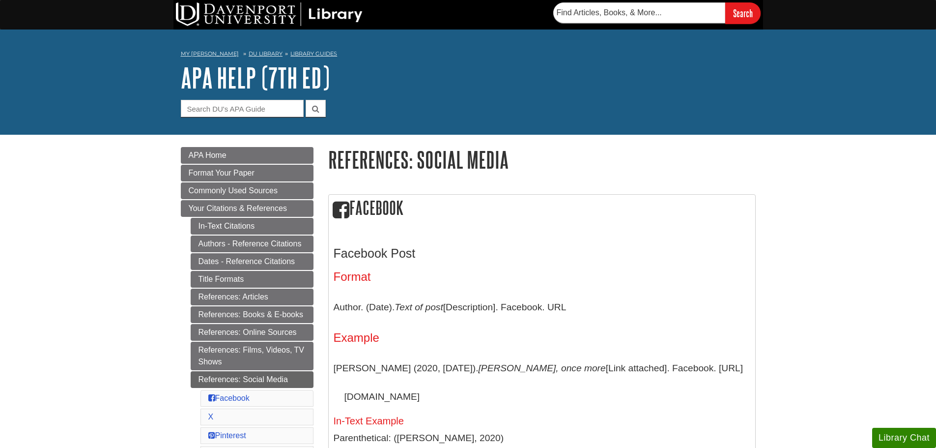  What do you see at coordinates (238, 208) in the screenshot?
I see `span: Your Citations & References` at bounding box center [238, 208].